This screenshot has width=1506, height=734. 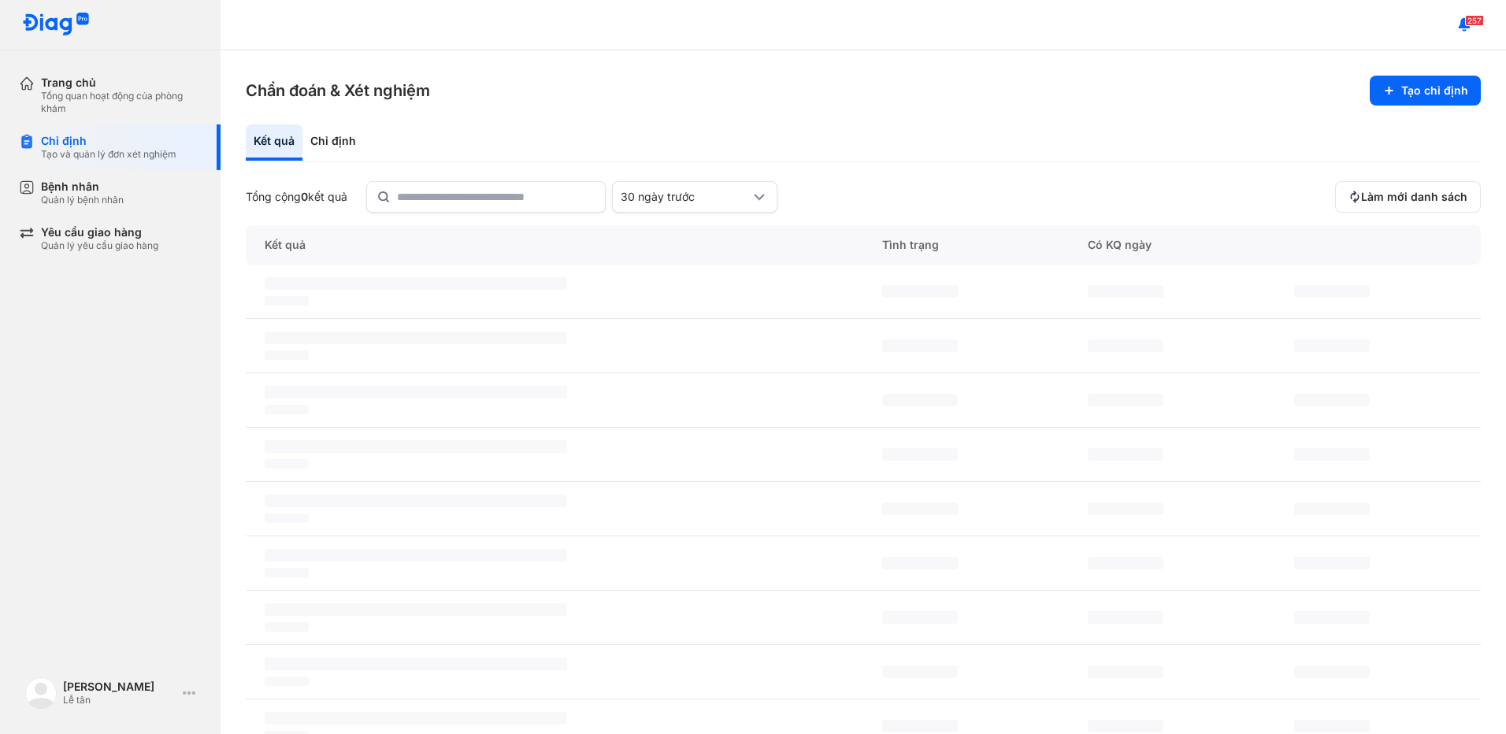 What do you see at coordinates (1408, 197) in the screenshot?
I see `button: Làm mới danh sách` at bounding box center [1408, 197].